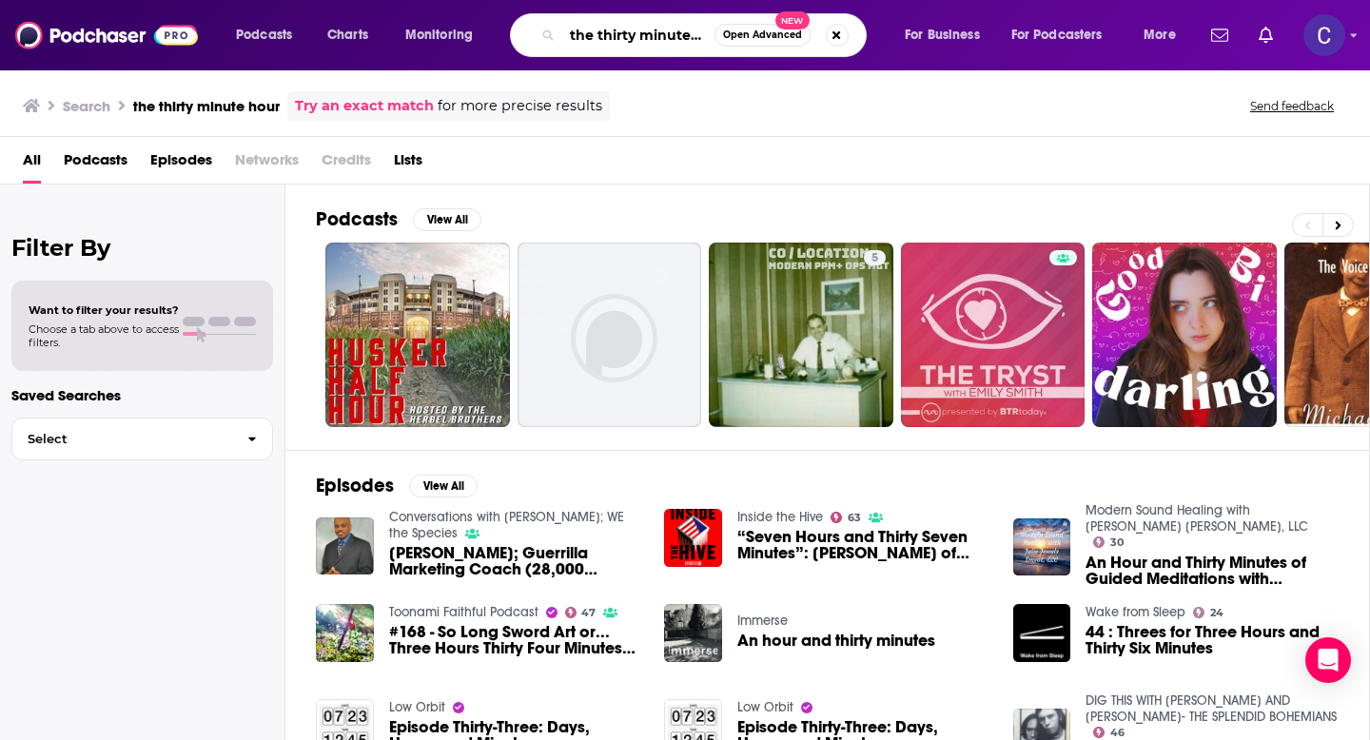 Image resolution: width=1370 pixels, height=740 pixels. I want to click on span: Open Advanced, so click(762, 35).